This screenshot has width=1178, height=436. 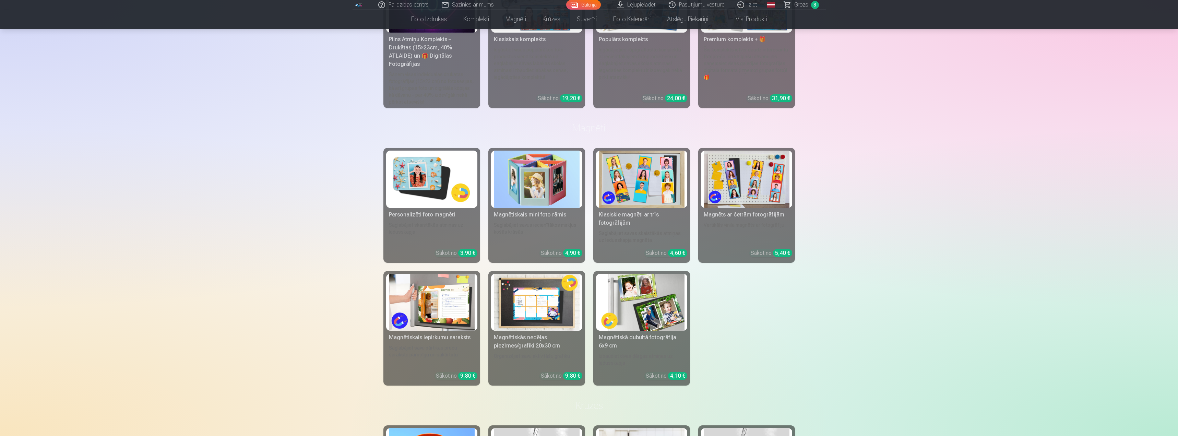 What do you see at coordinates (783, 253) in the screenshot?
I see `div: 5,40 €` at bounding box center [783, 253].